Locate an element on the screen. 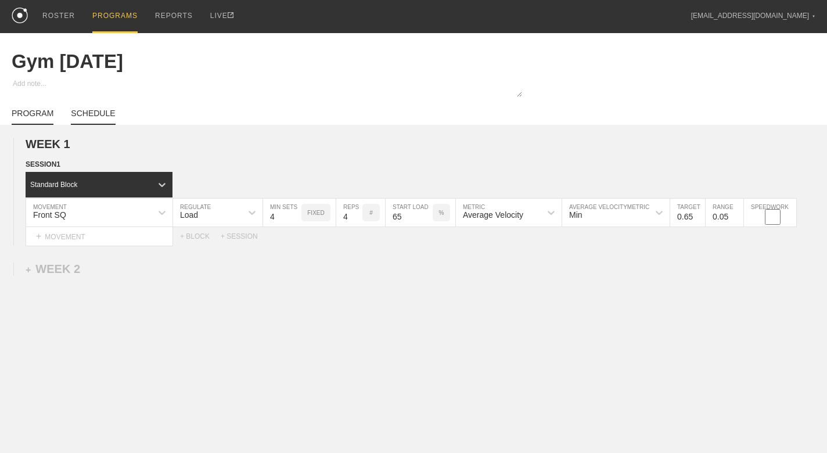  div: WEEK 2 is located at coordinates (53, 269).